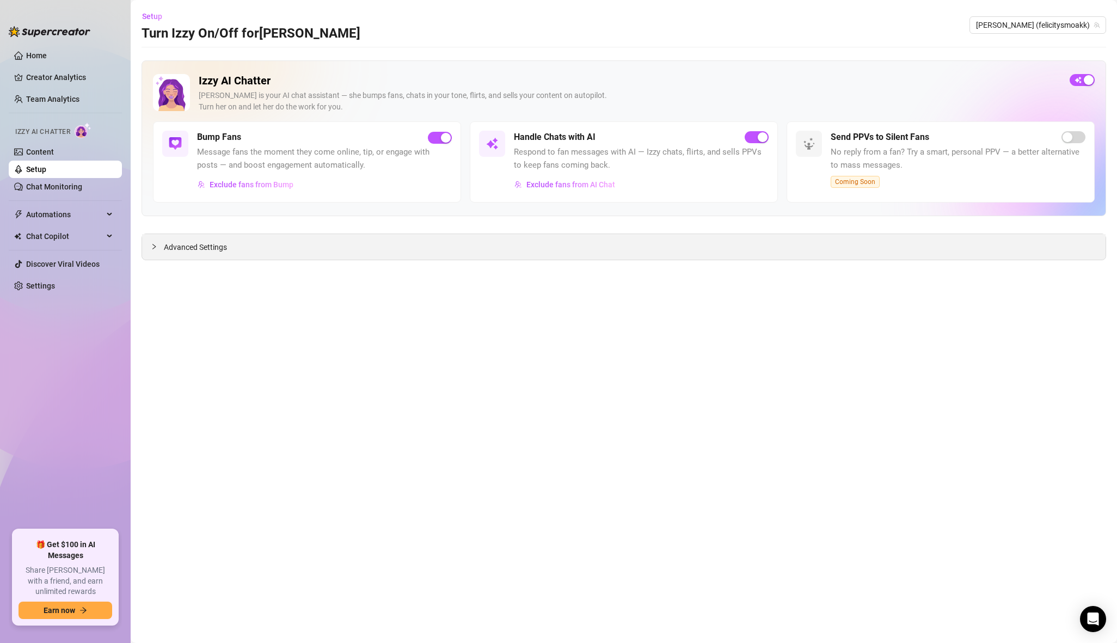 The width and height of the screenshot is (1117, 643). What do you see at coordinates (36, 56) in the screenshot?
I see `a: Home` at bounding box center [36, 56].